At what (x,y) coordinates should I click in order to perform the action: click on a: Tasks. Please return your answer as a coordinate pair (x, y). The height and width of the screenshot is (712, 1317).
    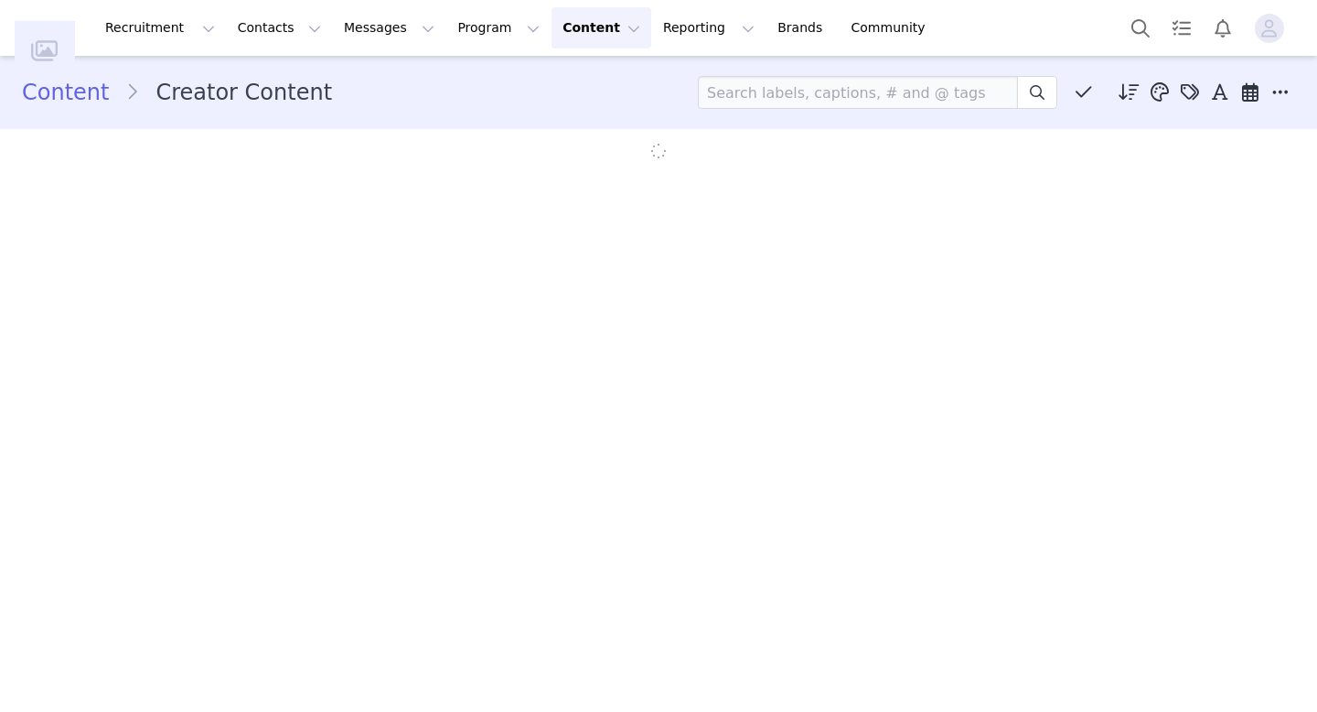
    Looking at the image, I should click on (1182, 27).